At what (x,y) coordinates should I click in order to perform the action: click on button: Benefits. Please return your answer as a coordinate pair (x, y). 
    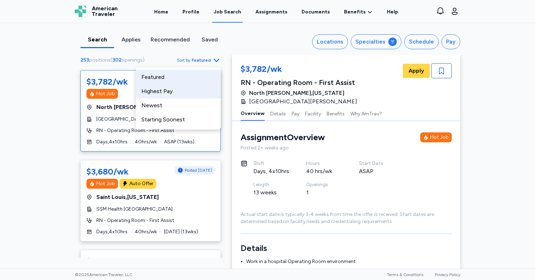
    Looking at the image, I should click on (336, 113).